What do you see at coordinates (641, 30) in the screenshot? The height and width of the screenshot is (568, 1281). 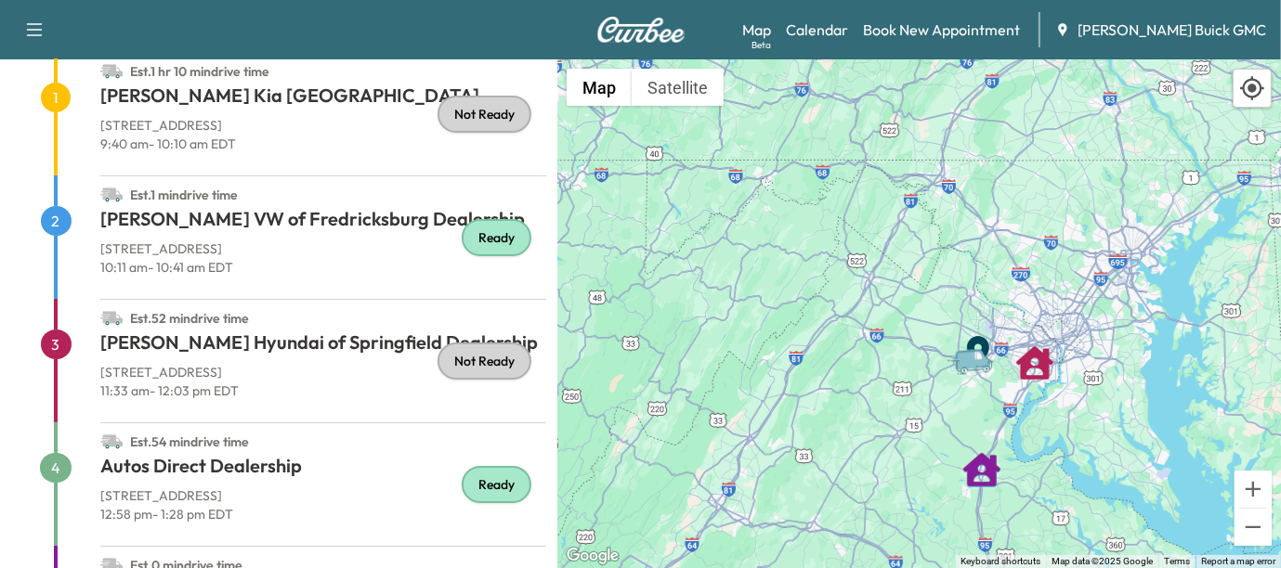 I see `img: Curbee Logo` at bounding box center [641, 30].